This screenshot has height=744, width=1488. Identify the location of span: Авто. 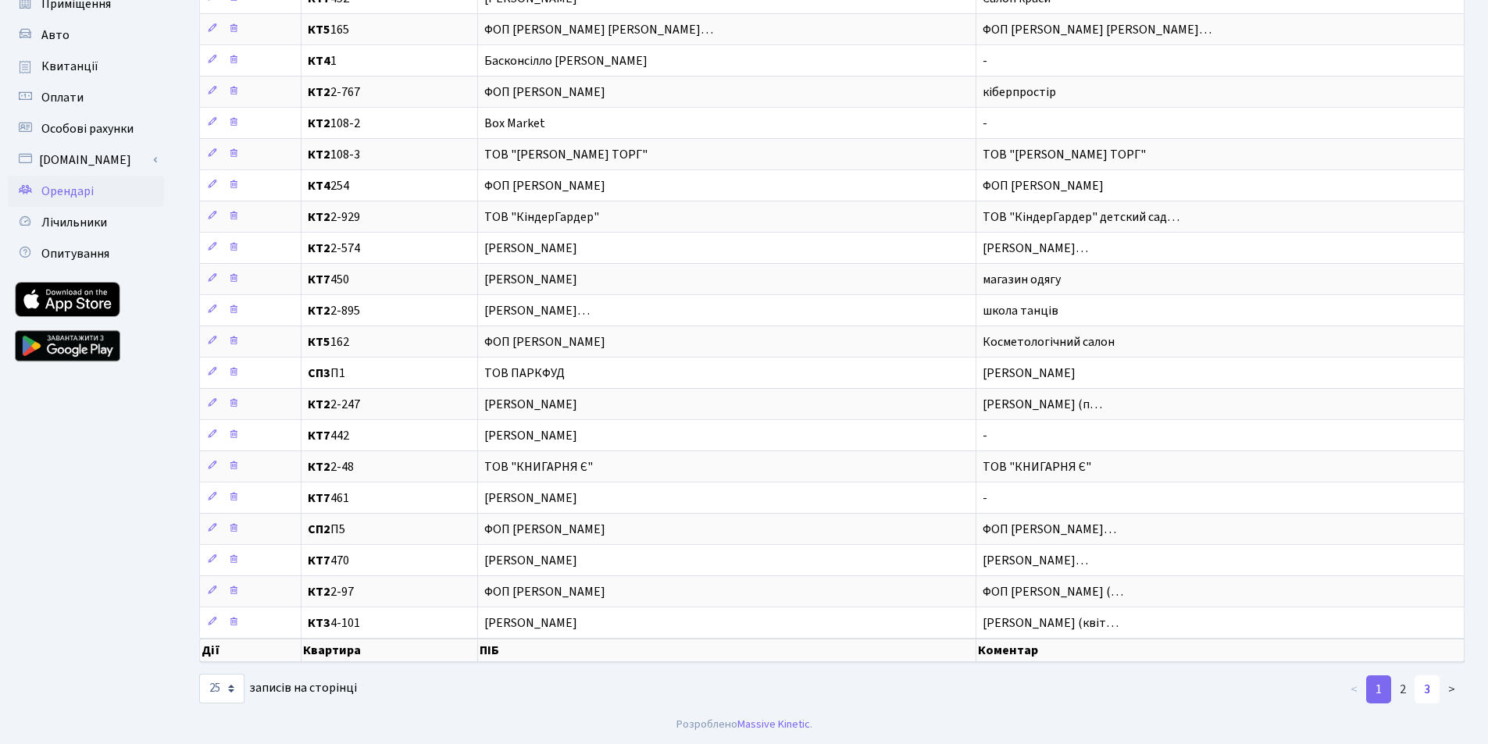
(55, 35).